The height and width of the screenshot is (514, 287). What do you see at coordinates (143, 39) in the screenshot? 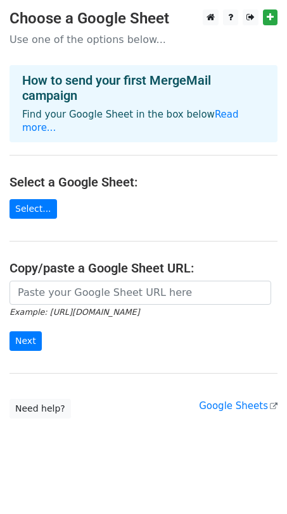
I see `p: Use one of the options below...` at bounding box center [143, 39].